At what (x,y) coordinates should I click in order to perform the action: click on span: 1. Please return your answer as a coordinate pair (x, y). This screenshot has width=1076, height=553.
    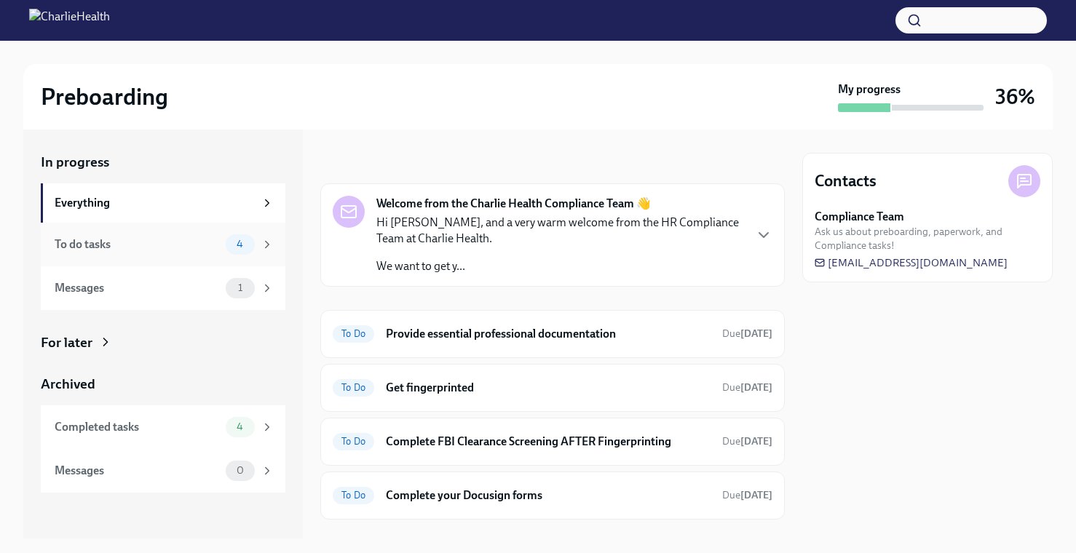
    Looking at the image, I should click on (240, 288).